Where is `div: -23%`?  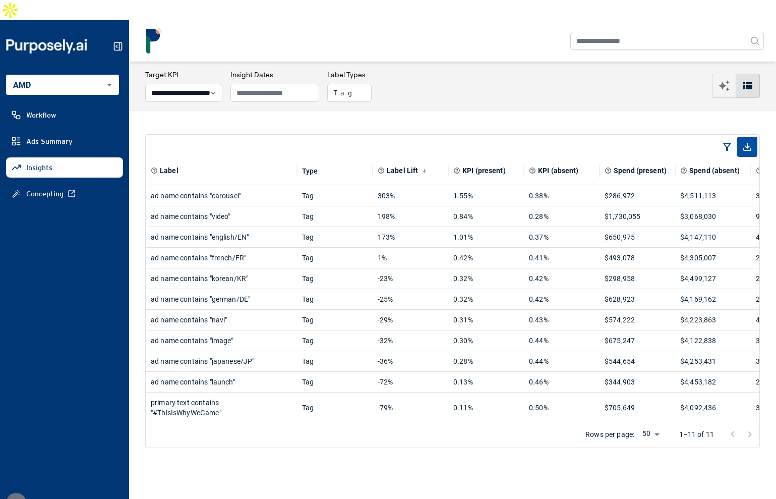
div: -23% is located at coordinates (411, 278).